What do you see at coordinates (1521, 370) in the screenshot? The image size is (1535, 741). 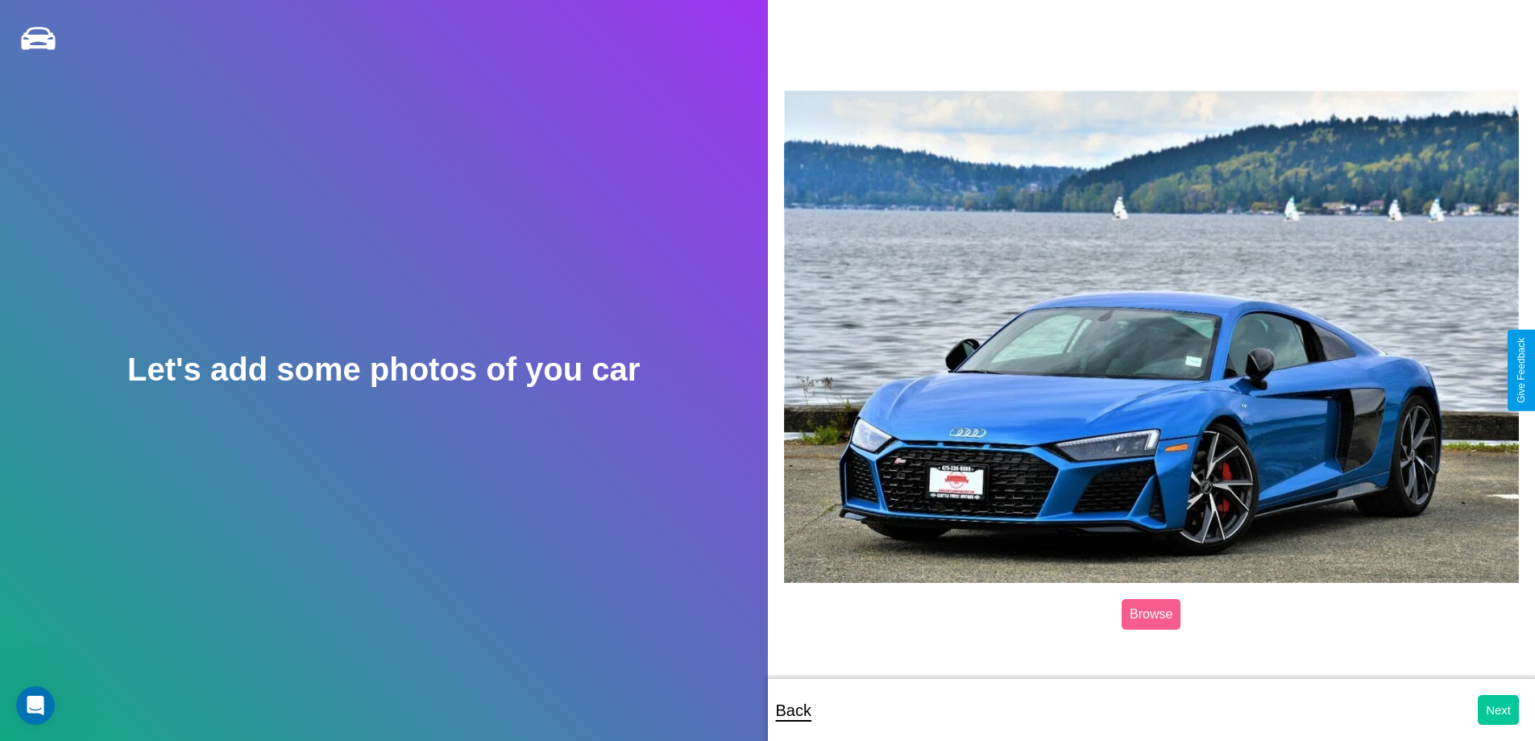 I see `div: Give Feedback` at bounding box center [1521, 370].